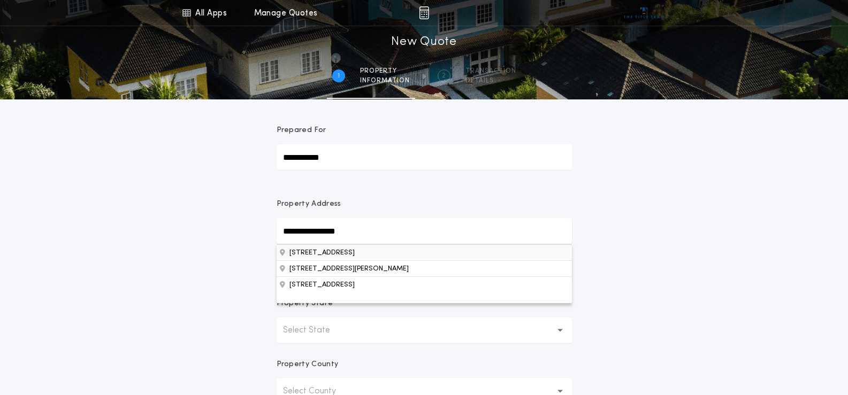  I want to click on p: Property State, so click(304, 304).